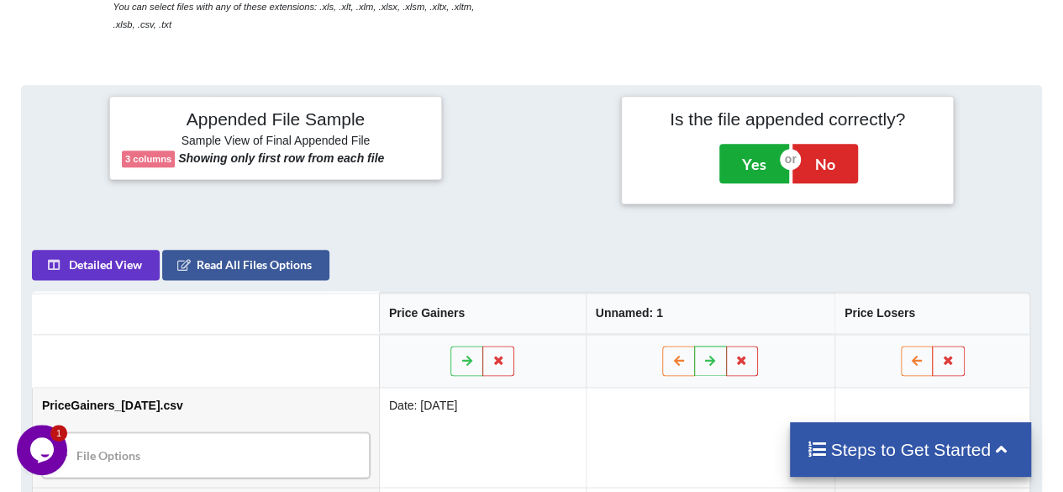 Image resolution: width=1063 pixels, height=492 pixels. Describe the element at coordinates (276, 120) in the screenshot. I see `h4: Appended File Sample` at that location.